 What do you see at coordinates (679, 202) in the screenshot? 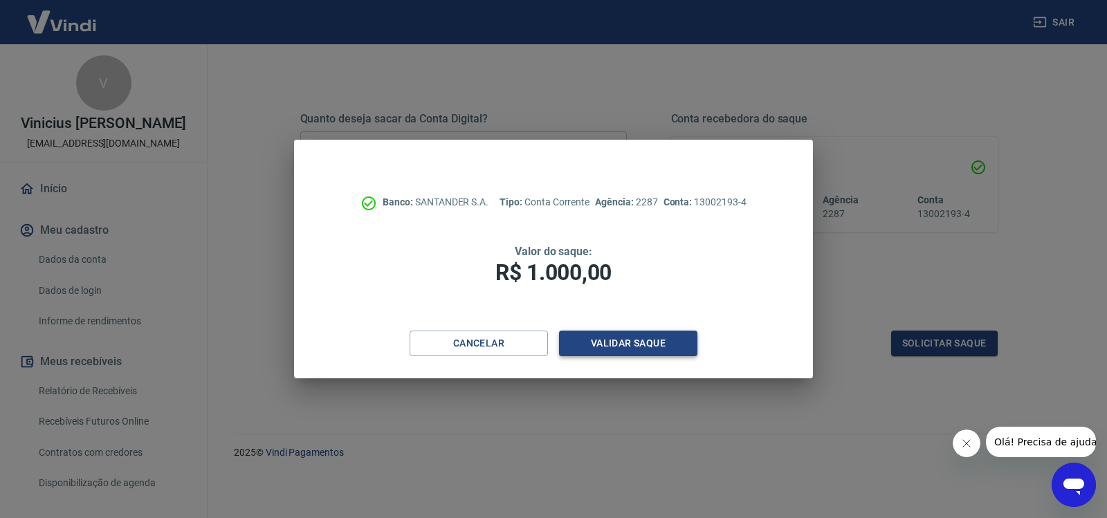
I see `span: Conta:` at bounding box center [679, 202].